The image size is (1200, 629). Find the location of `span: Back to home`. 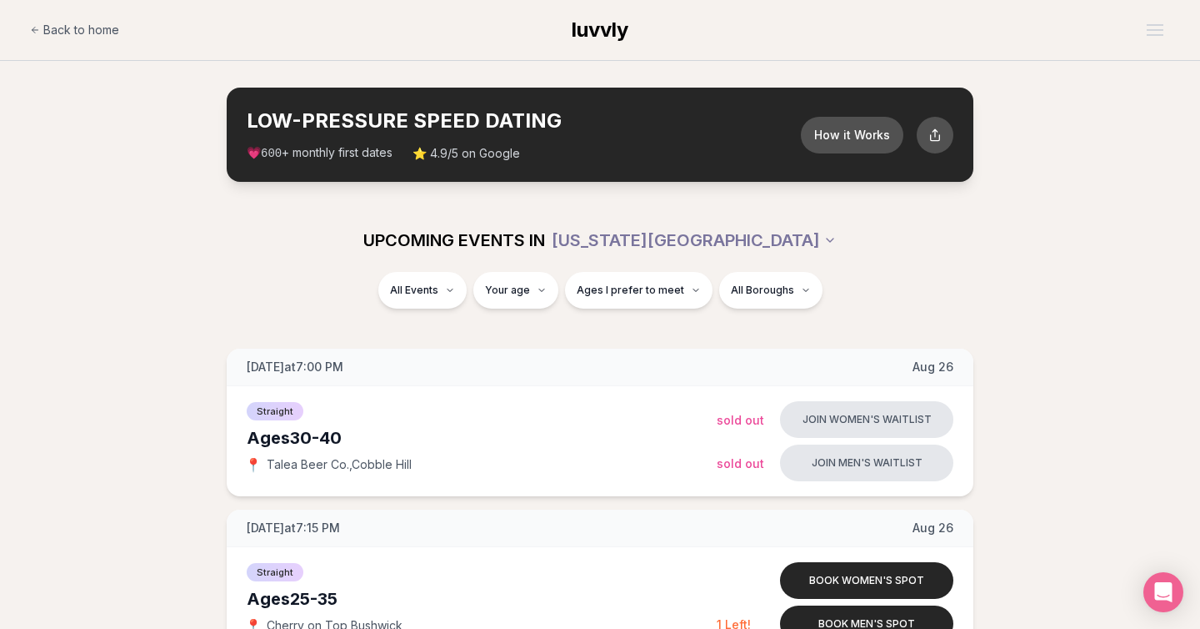

span: Back to home is located at coordinates (81, 30).